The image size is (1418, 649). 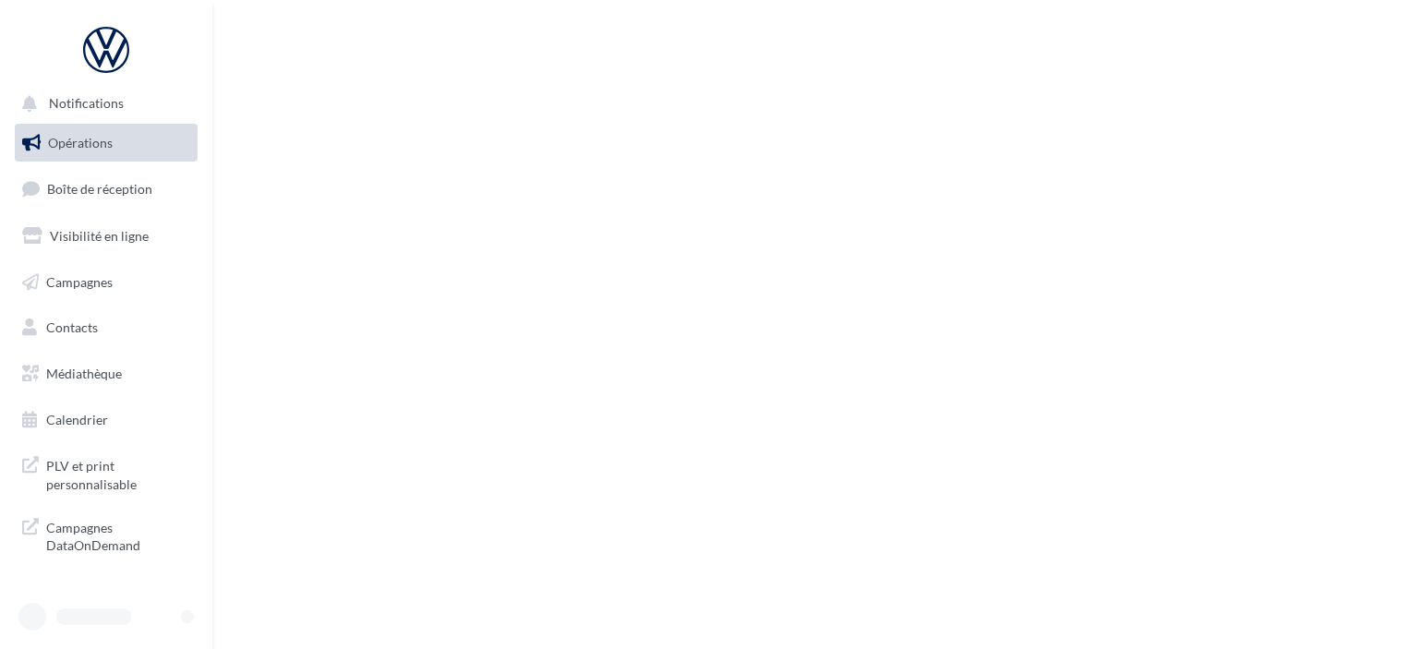 What do you see at coordinates (106, 283) in the screenshot?
I see `a: Campagnes` at bounding box center [106, 283].